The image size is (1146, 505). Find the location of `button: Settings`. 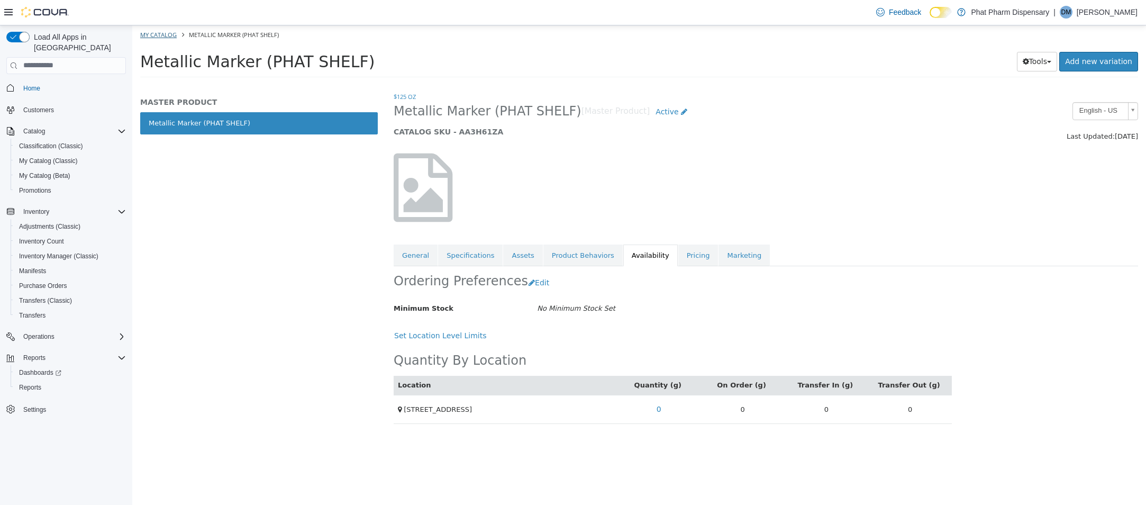

button: Settings is located at coordinates (66, 408).